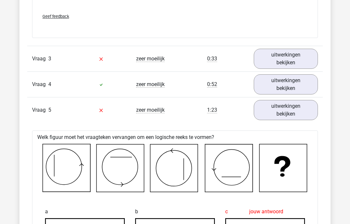 This screenshot has height=224, width=350. Describe the element at coordinates (50, 58) in the screenshot. I see `span: 3` at that location.